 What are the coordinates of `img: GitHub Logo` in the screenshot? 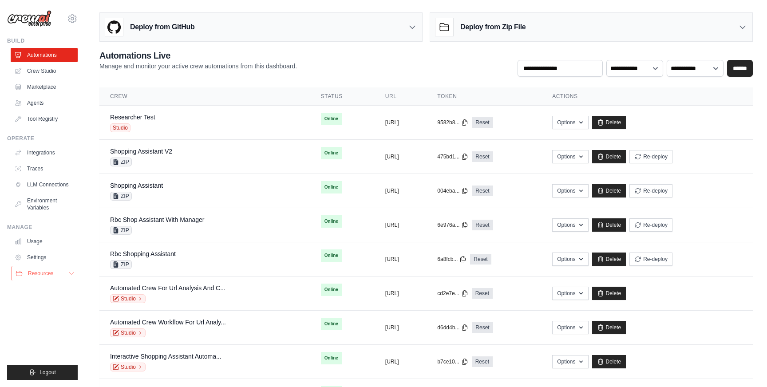 It's located at (114, 27).